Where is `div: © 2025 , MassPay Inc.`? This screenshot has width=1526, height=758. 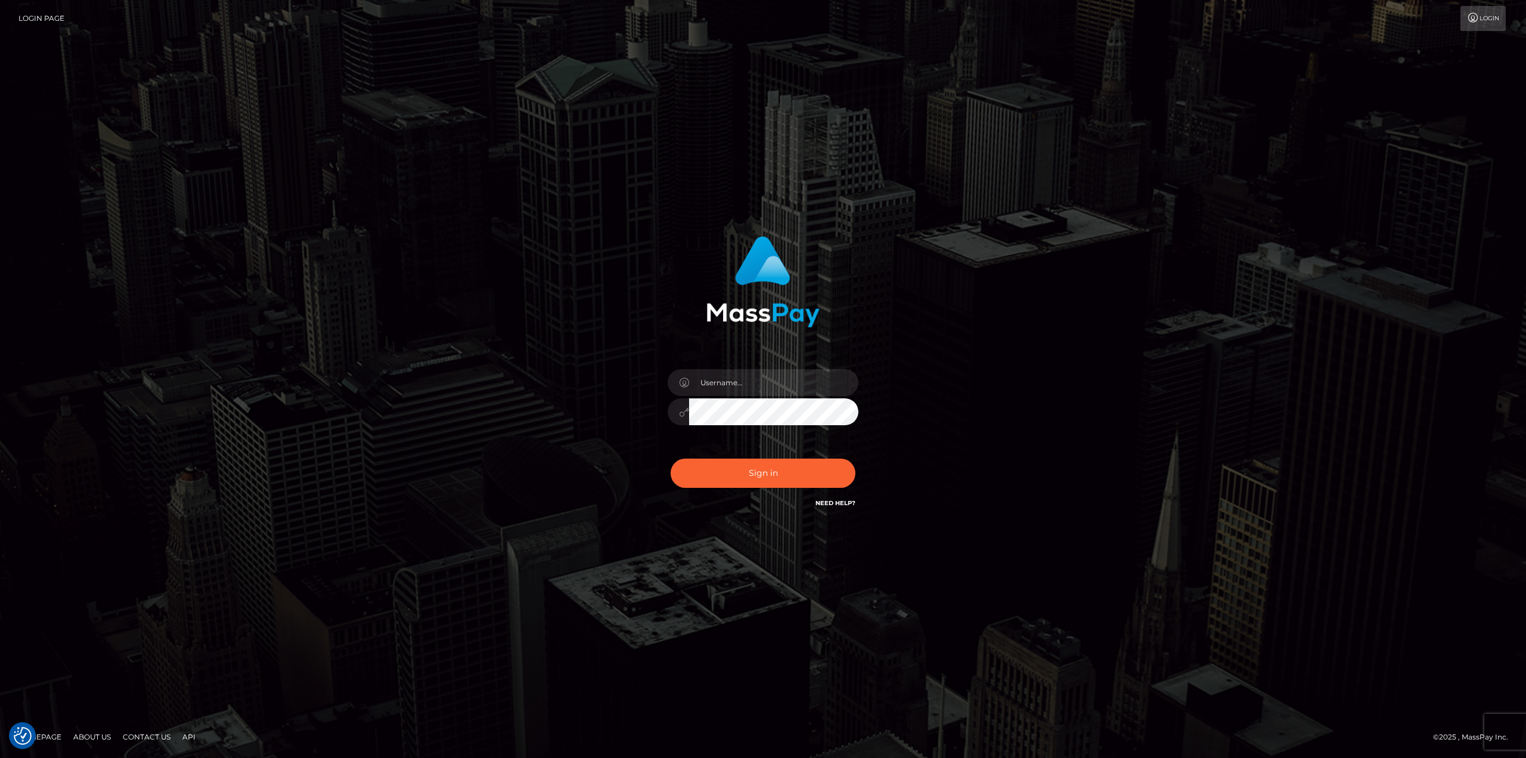 div: © 2025 , MassPay Inc. is located at coordinates (1475, 737).